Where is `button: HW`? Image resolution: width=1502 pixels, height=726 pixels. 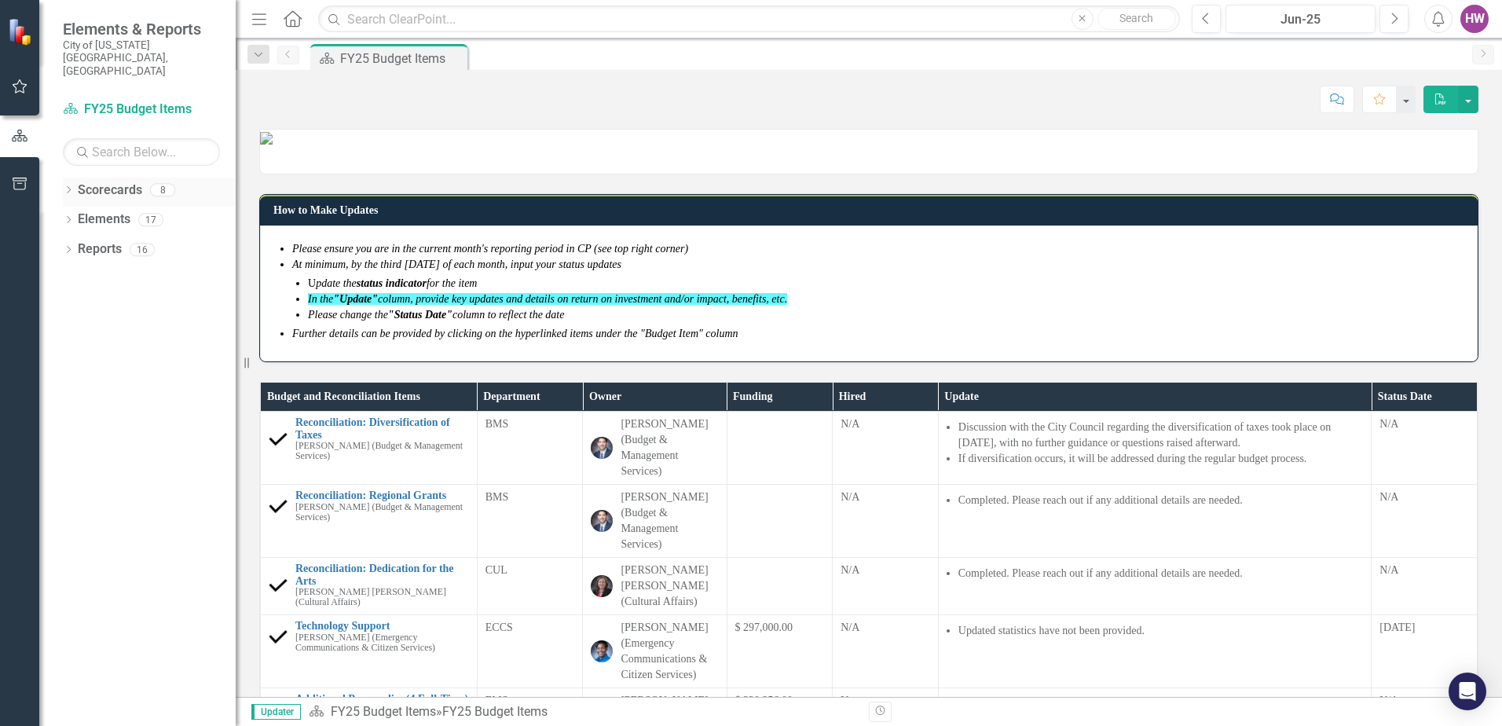 button: HW is located at coordinates (1475, 19).